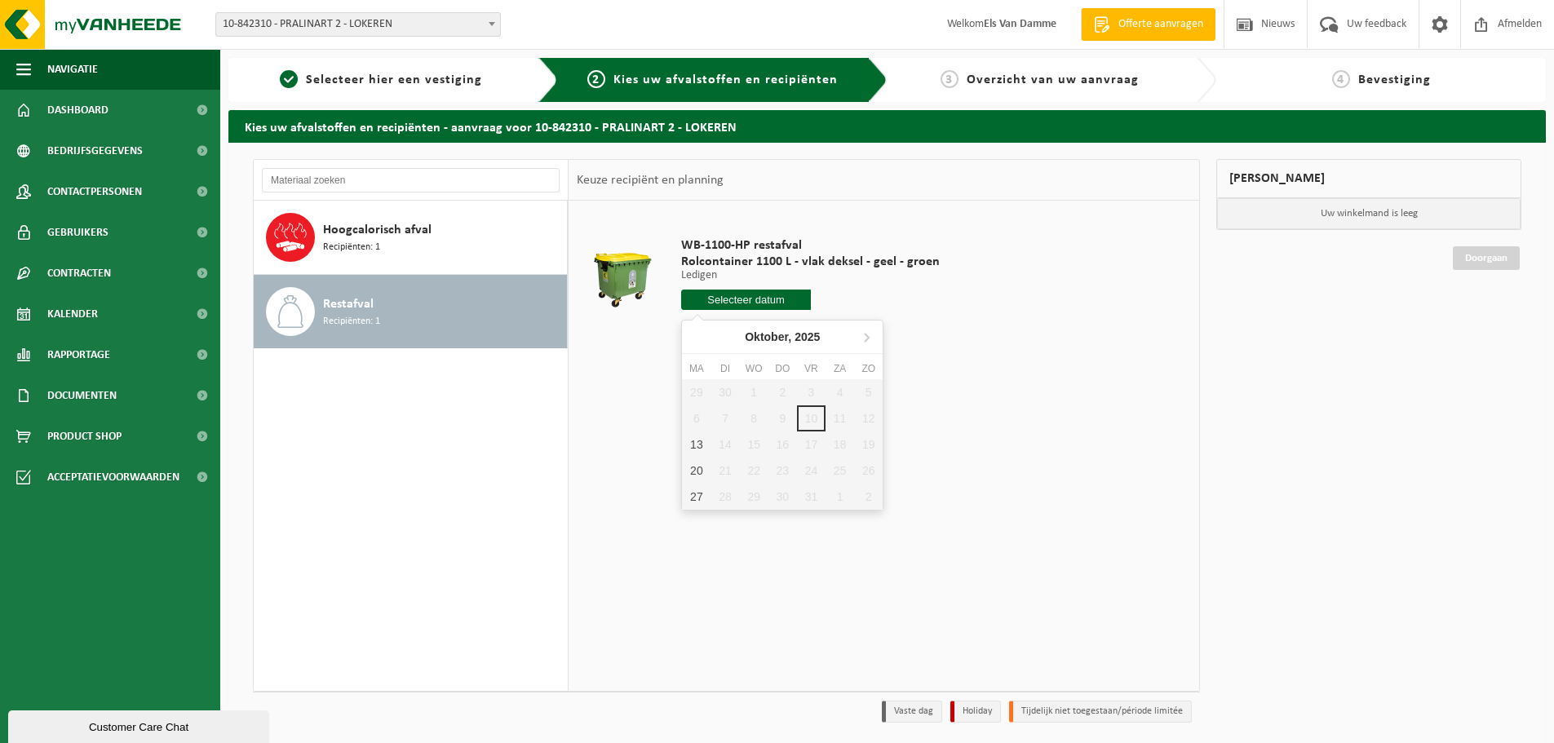 The width and height of the screenshot is (1554, 743). I want to click on div: zo, so click(868, 369).